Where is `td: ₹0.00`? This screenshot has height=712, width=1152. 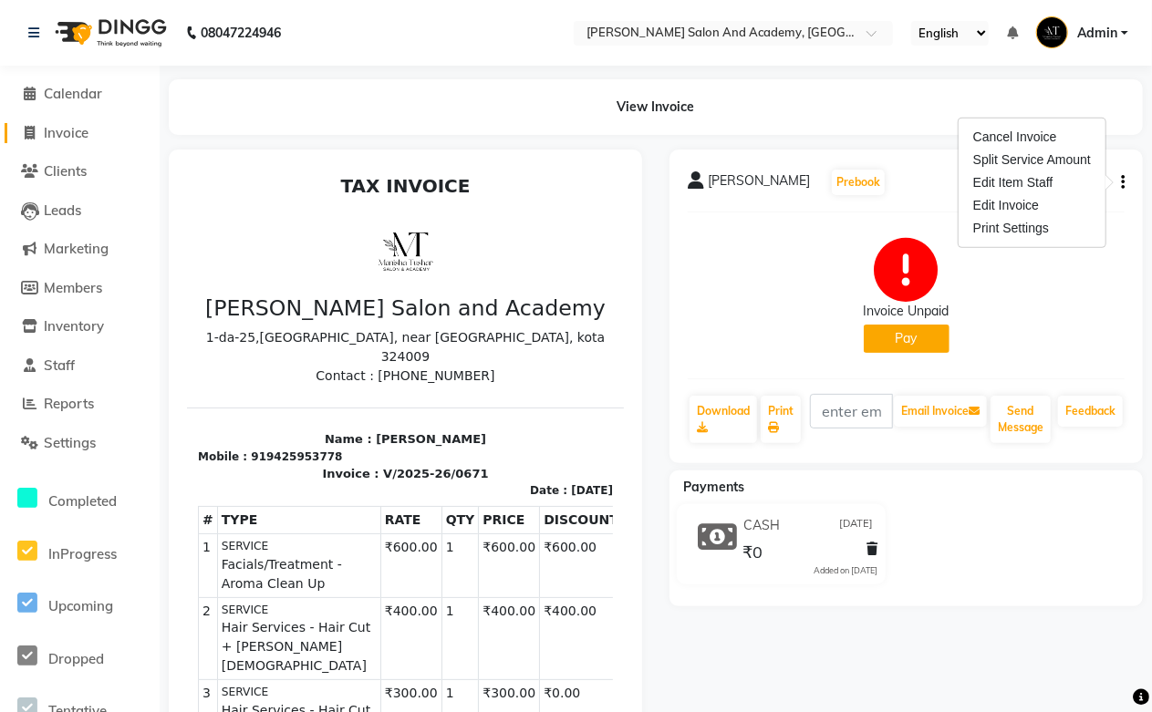
td: ₹0.00 is located at coordinates (394, 544).